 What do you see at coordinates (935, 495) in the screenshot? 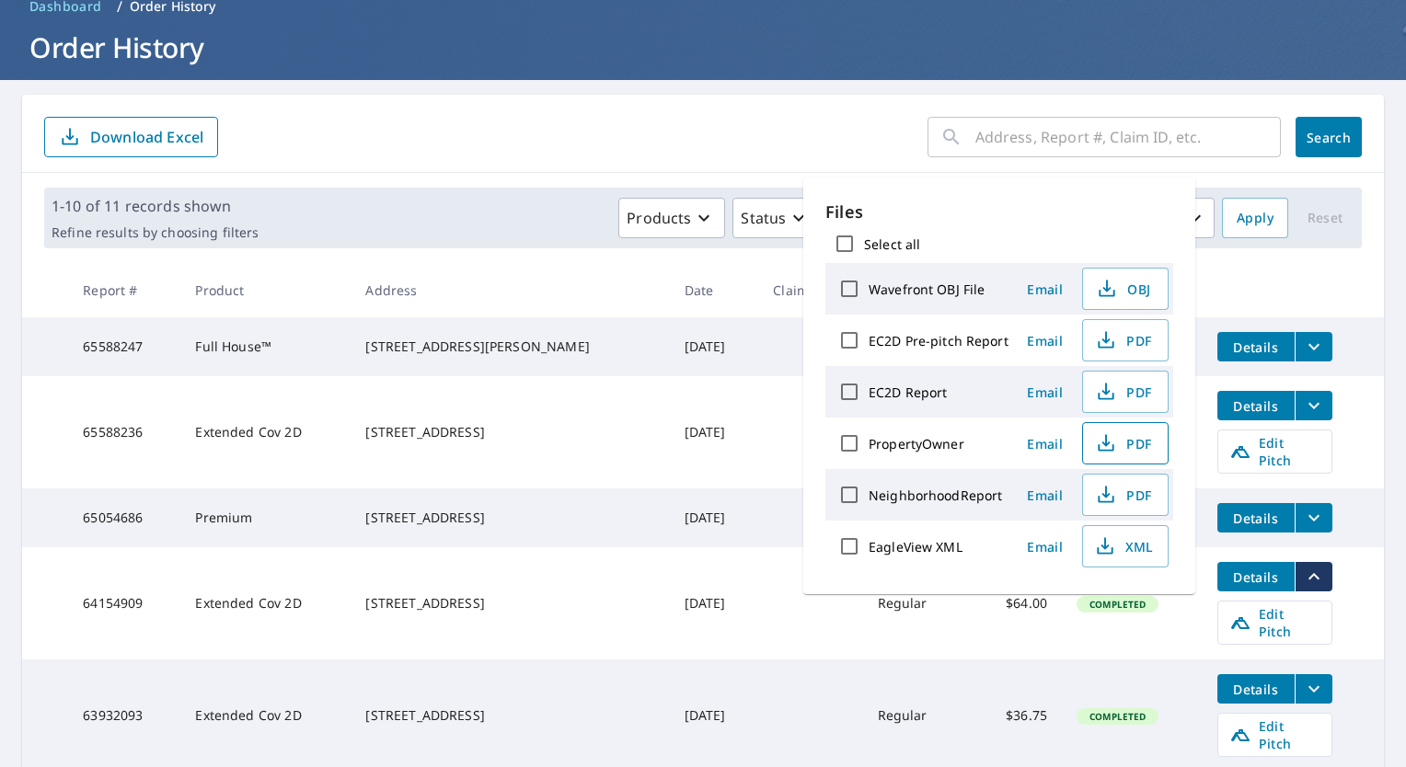
I see `label: NeighborhoodReport` at bounding box center [935, 495].